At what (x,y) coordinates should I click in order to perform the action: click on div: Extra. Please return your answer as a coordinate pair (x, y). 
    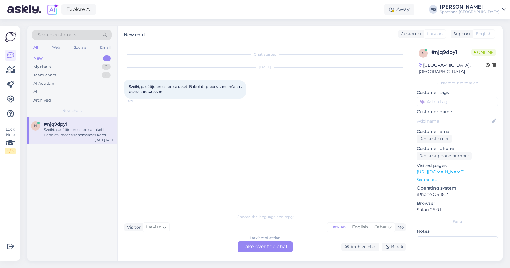
    Looking at the image, I should click on (457, 221).